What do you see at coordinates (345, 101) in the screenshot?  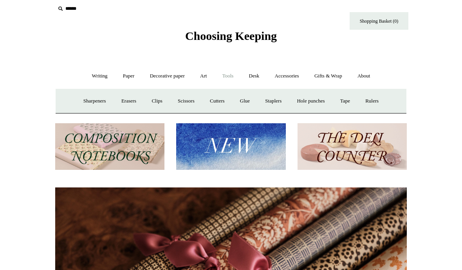 I see `a: Tape` at bounding box center [345, 101].